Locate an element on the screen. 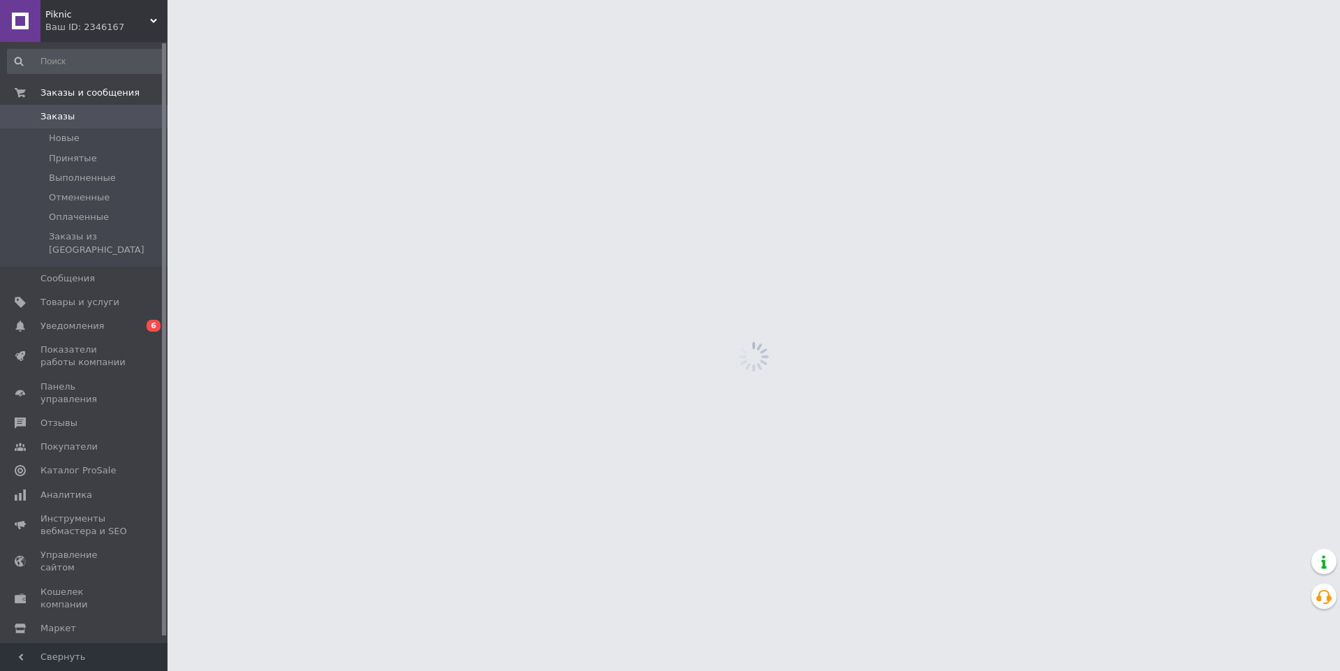  span: Отмененные is located at coordinates (79, 198).